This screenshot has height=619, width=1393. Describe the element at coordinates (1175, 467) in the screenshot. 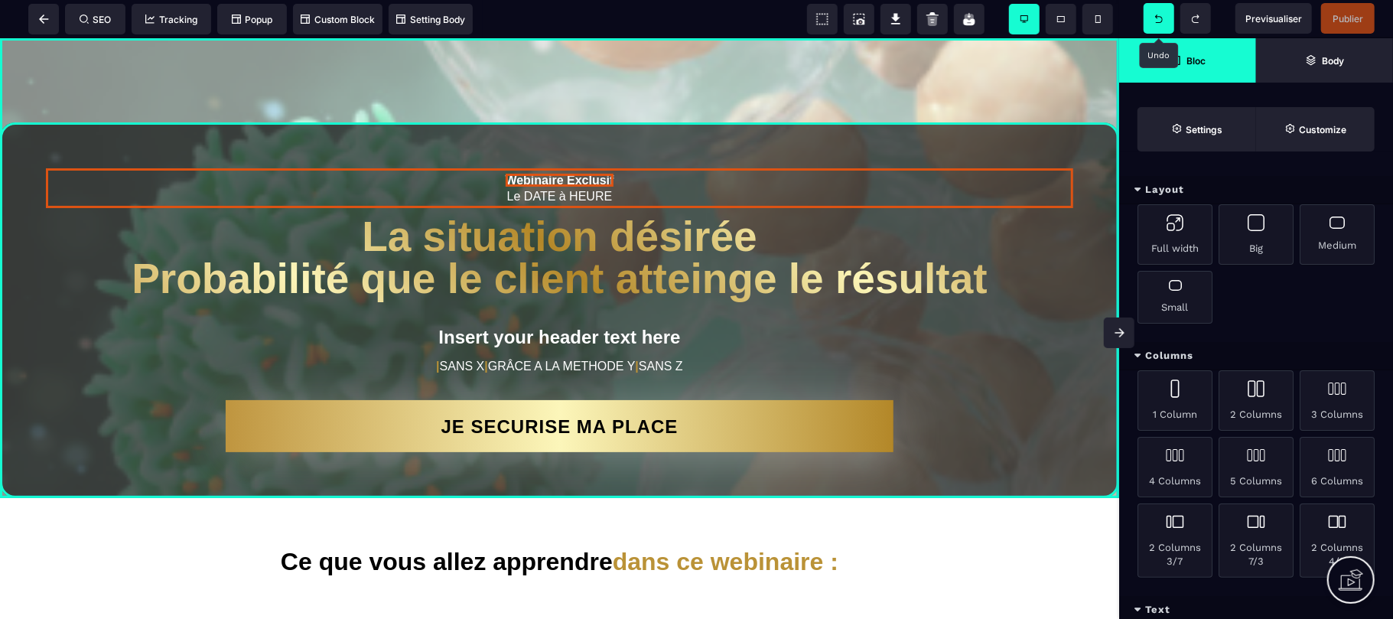

I see `div: 4 Columns` at that location.